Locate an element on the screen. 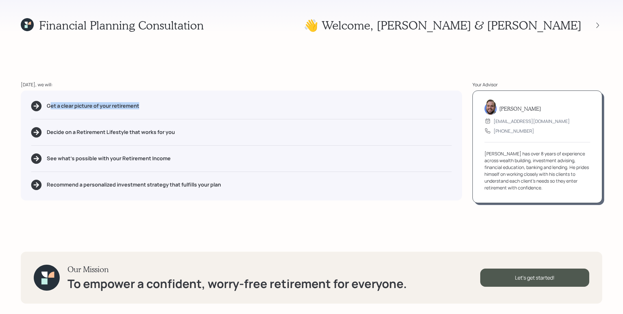  h1: Financial Planning Consultation is located at coordinates (121, 25).